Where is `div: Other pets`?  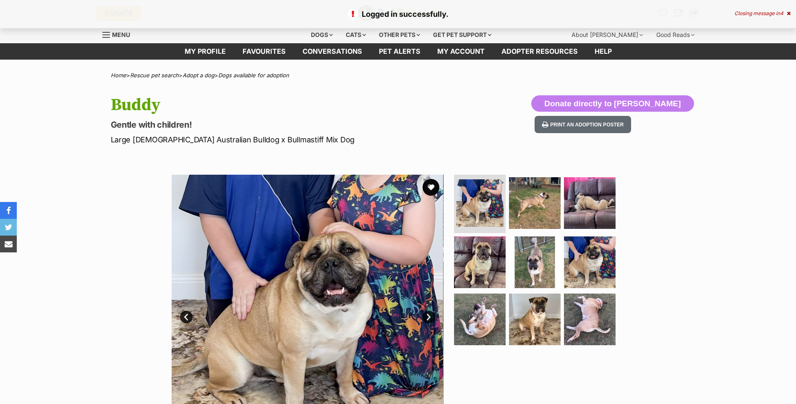 div: Other pets is located at coordinates (400, 35).